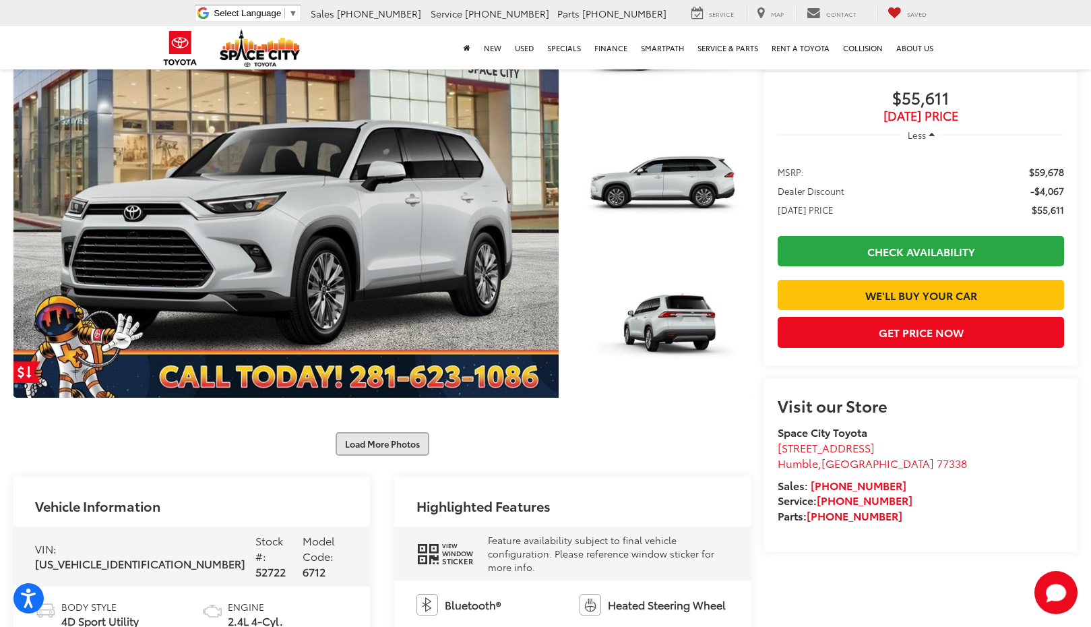  Describe the element at coordinates (568, 13) in the screenshot. I see `span: Parts` at that location.